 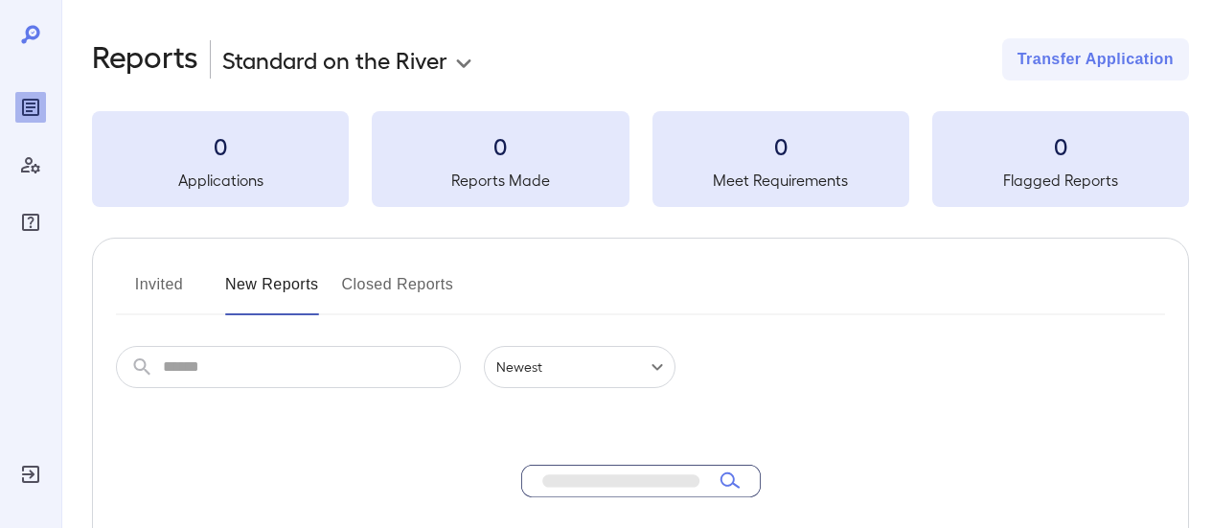 I want to click on h5: Applications, so click(x=220, y=180).